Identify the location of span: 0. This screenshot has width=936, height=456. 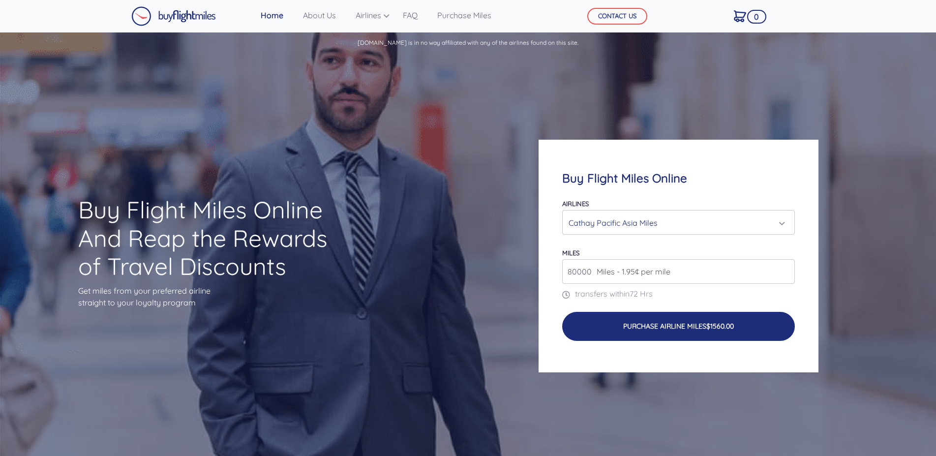
(757, 17).